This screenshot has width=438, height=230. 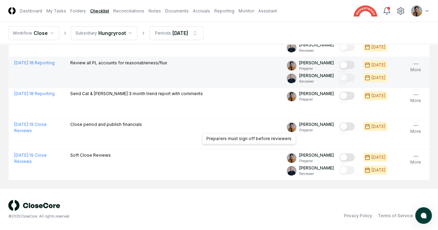 I want to click on p: Review all PL accounts for reasonableness/flux, so click(x=119, y=63).